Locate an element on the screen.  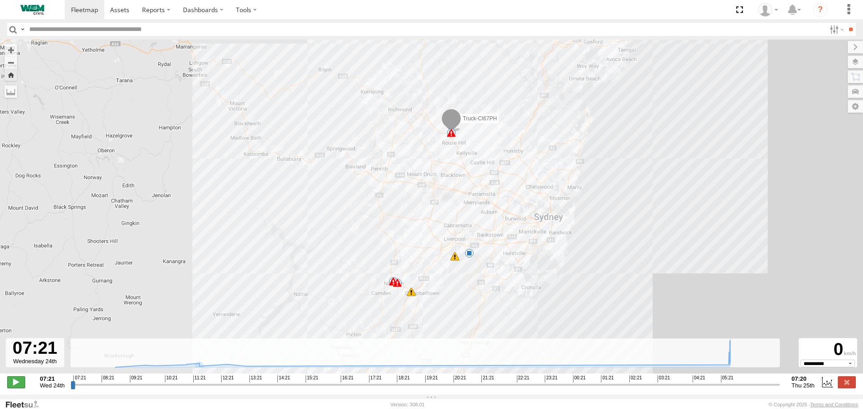
button: Zoom out is located at coordinates (11, 62).